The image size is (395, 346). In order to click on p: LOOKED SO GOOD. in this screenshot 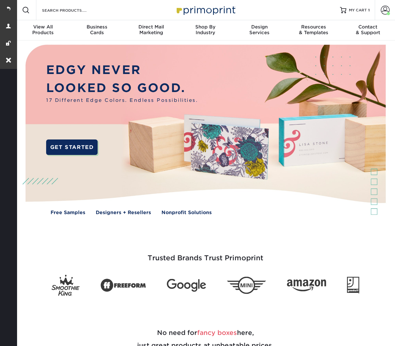, I will do `click(122, 88)`.